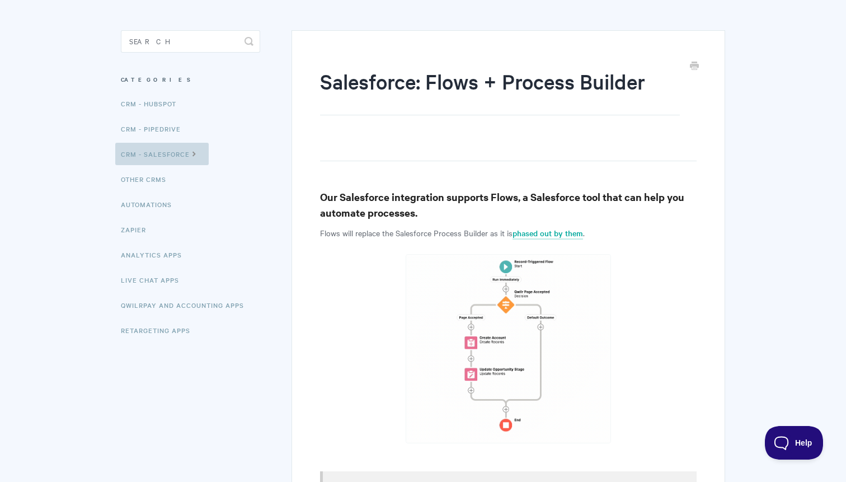 This screenshot has width=846, height=482. Describe the element at coordinates (138, 229) in the screenshot. I see `a: Zapier` at that location.